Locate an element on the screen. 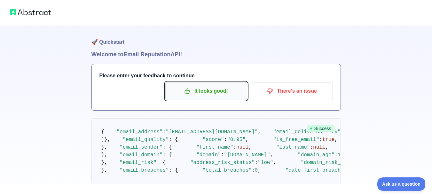  p: It looks good! is located at coordinates (206, 91).